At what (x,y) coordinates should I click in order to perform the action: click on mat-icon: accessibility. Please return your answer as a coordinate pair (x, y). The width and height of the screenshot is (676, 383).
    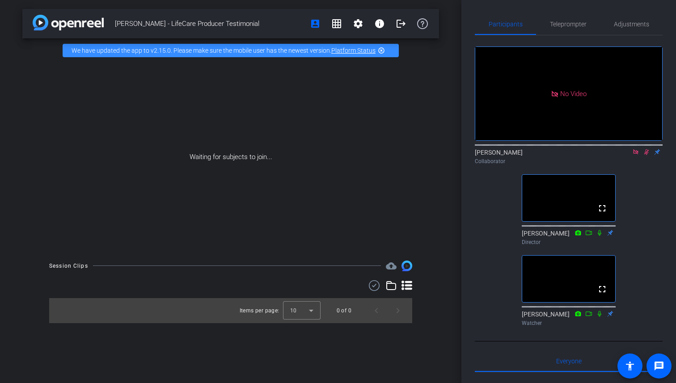
    Looking at the image, I should click on (630, 366).